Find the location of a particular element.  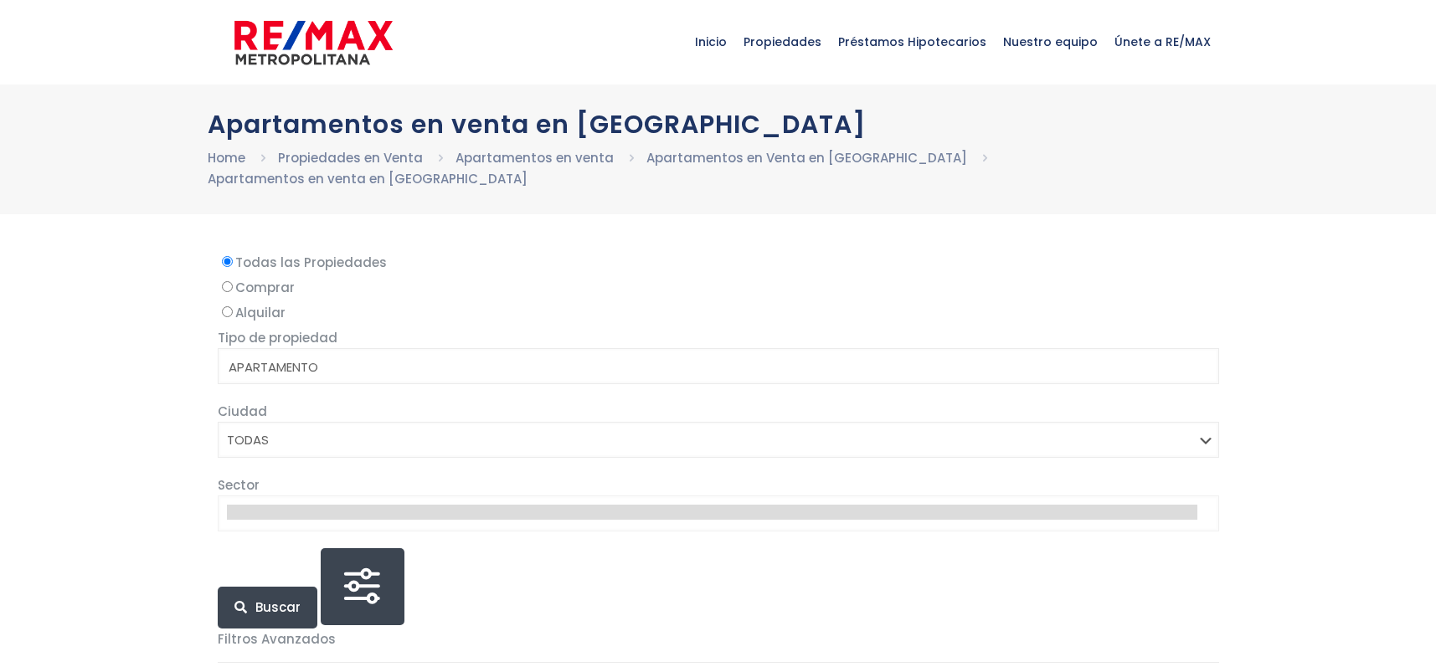

a: Home is located at coordinates (226, 157).